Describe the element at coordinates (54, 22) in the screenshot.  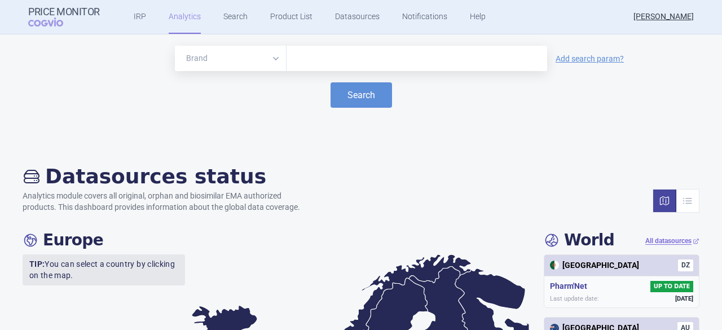
I see `span: COGVIO` at that location.